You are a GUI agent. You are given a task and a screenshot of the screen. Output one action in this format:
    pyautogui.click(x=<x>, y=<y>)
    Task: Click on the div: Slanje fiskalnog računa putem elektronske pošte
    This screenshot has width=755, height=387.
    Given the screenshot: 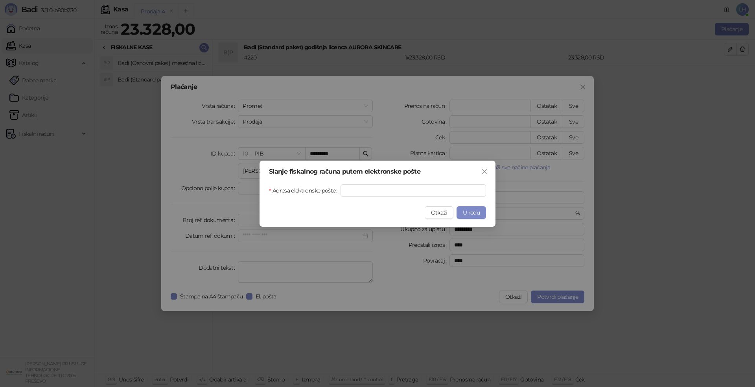 What is the action you would take?
    pyautogui.click(x=378, y=172)
    